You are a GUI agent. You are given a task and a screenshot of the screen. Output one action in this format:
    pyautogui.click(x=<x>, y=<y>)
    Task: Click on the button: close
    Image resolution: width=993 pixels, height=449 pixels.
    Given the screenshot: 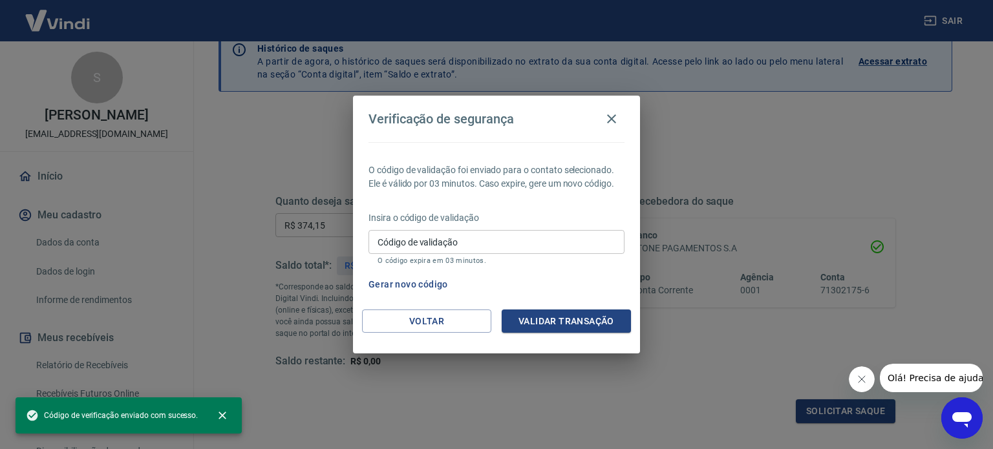 What is the action you would take?
    pyautogui.click(x=222, y=416)
    